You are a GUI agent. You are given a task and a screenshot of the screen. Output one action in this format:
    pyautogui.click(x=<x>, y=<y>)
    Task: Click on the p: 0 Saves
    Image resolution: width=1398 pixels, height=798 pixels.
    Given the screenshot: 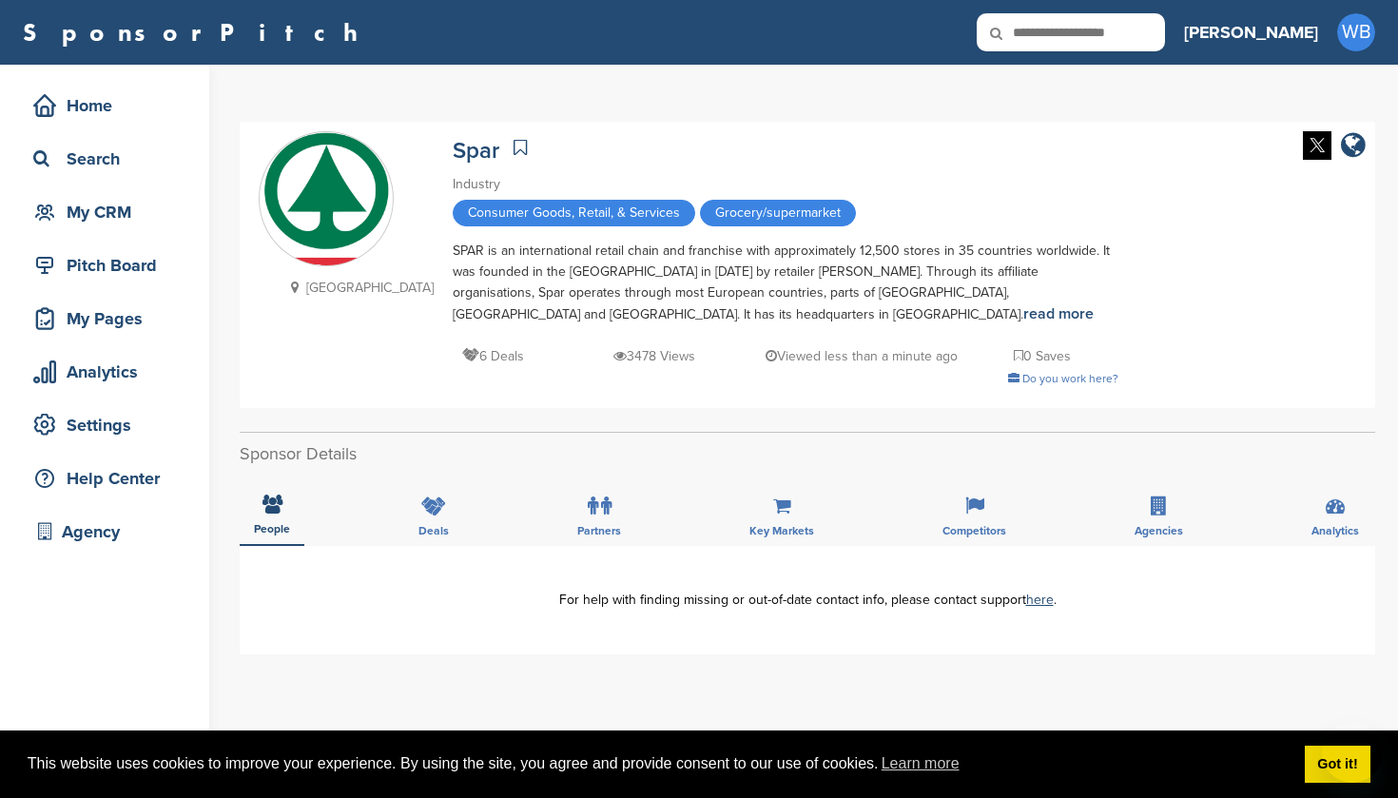 What is the action you would take?
    pyautogui.click(x=1042, y=356)
    